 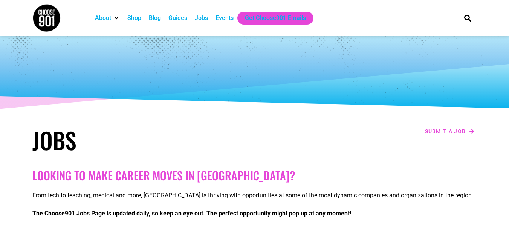 What do you see at coordinates (142, 140) in the screenshot?
I see `h1: Jobs` at bounding box center [142, 140].